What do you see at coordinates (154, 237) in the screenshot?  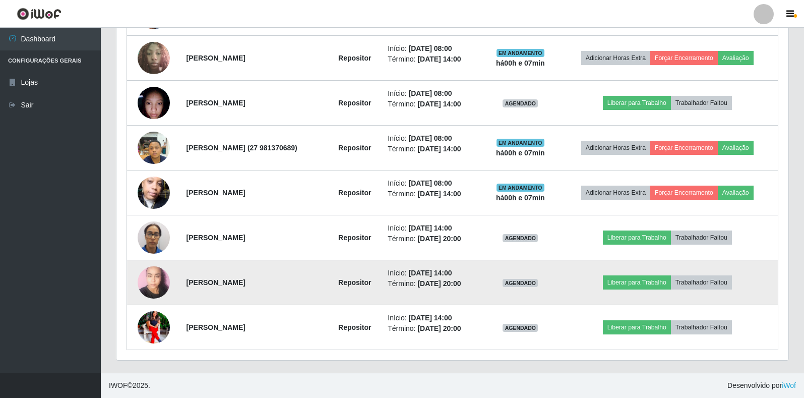 I see `img: 1744637826389.jpeg` at bounding box center [154, 237].